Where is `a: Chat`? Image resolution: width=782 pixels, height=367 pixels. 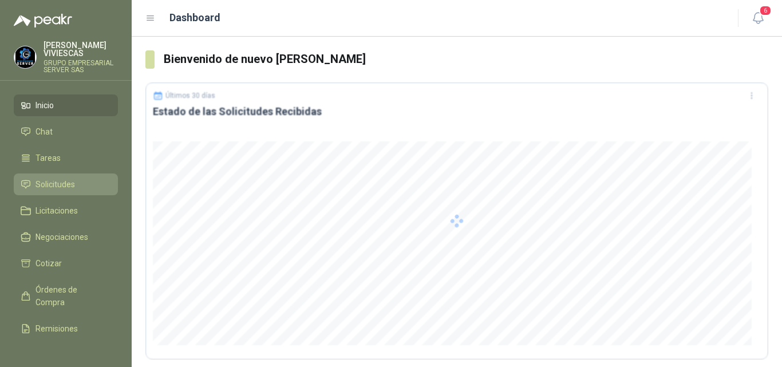 a: Chat is located at coordinates (66, 132).